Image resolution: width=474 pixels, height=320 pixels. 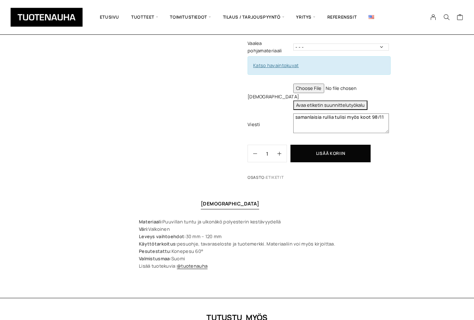 I want to click on div: Konepesu 60°, so click(x=237, y=251).